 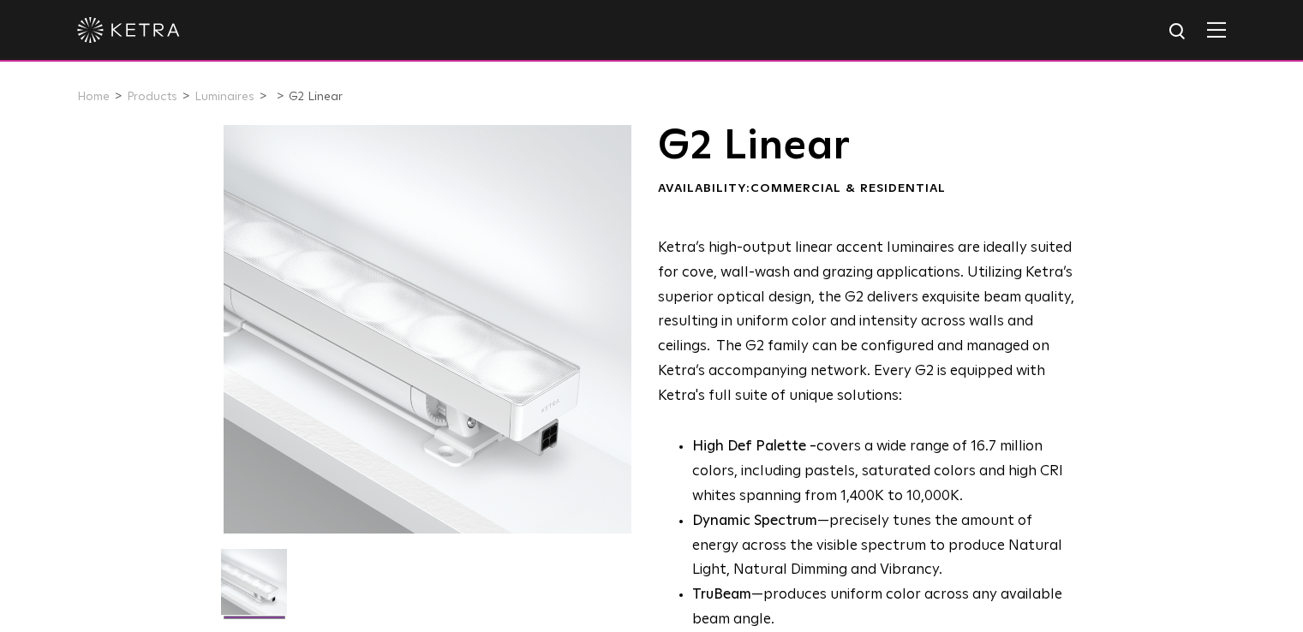 What do you see at coordinates (152, 97) in the screenshot?
I see `a: Products` at bounding box center [152, 97].